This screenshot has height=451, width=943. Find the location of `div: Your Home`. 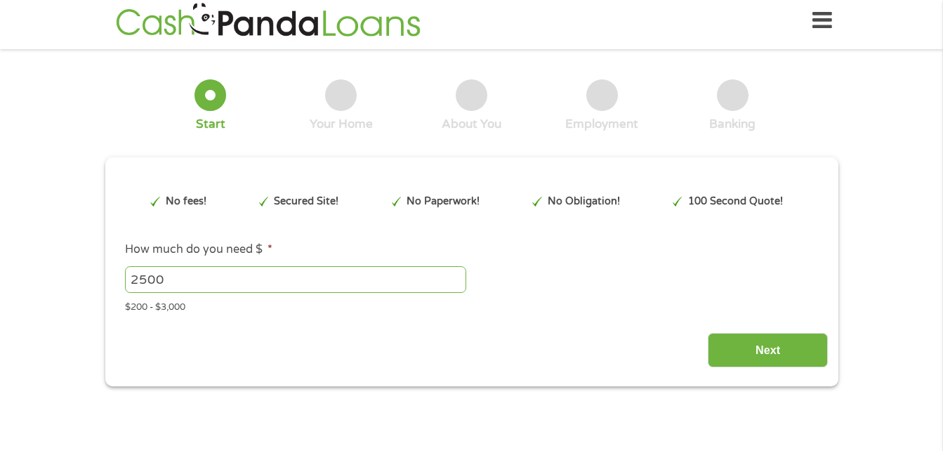

div: Your Home is located at coordinates (341, 124).